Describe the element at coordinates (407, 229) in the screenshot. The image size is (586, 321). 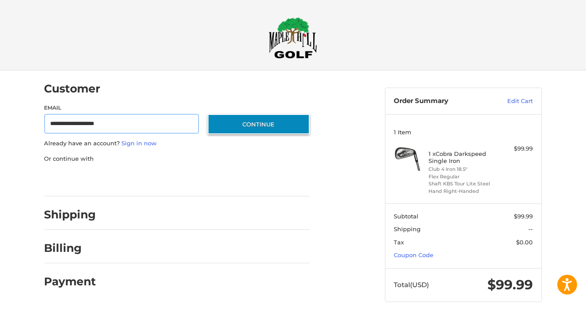
I see `span: Shipping` at that location.